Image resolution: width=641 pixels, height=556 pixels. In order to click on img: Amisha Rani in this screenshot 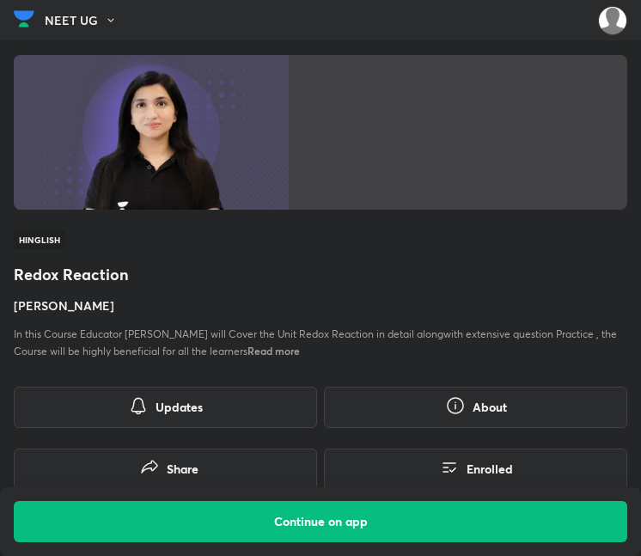, I will do `click(612, 21)`.